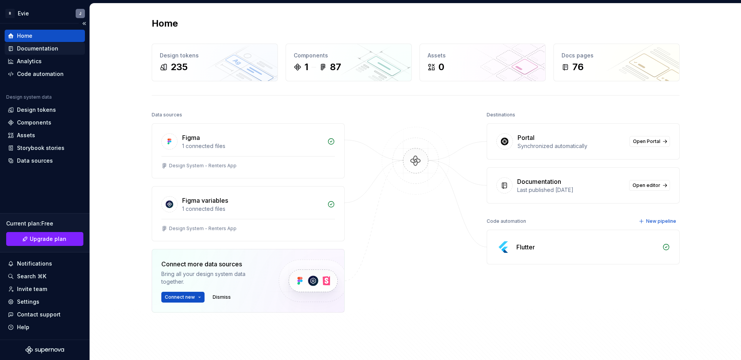 This screenshot has width=741, height=360. What do you see at coordinates (28, 302) in the screenshot?
I see `div: Settings` at bounding box center [28, 302].